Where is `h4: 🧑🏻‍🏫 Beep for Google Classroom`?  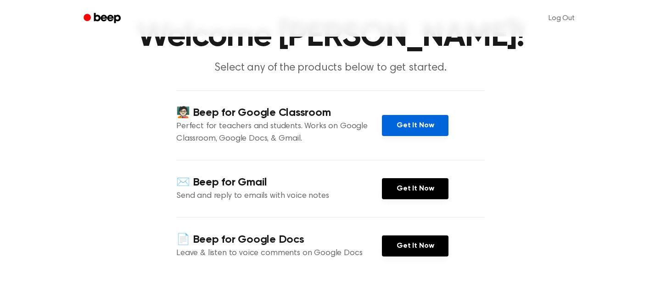
h4: 🧑🏻‍🏫 Beep for Google Classroom is located at coordinates (279, 113).